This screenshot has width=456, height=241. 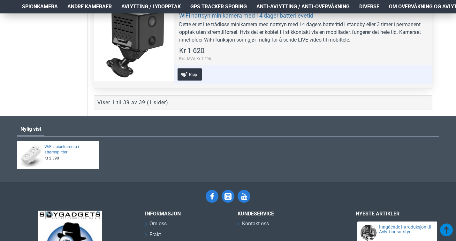 What do you see at coordinates (40, 7) in the screenshot?
I see `span: Spionkamera` at bounding box center [40, 7].